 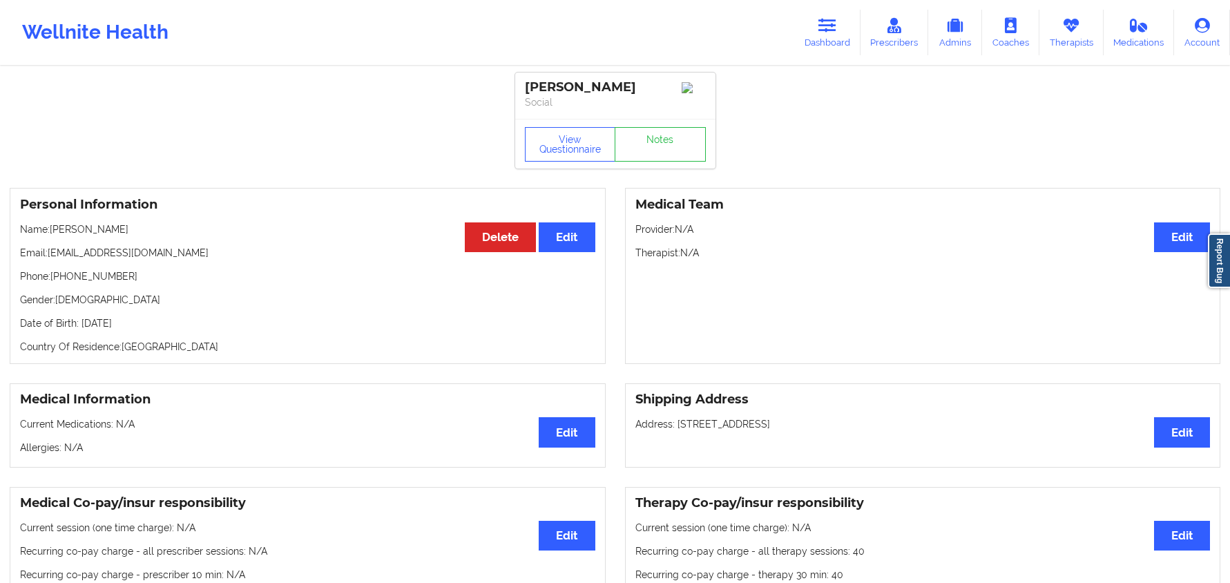 What do you see at coordinates (570, 144) in the screenshot?
I see `button: View Questionnaire` at bounding box center [570, 144].